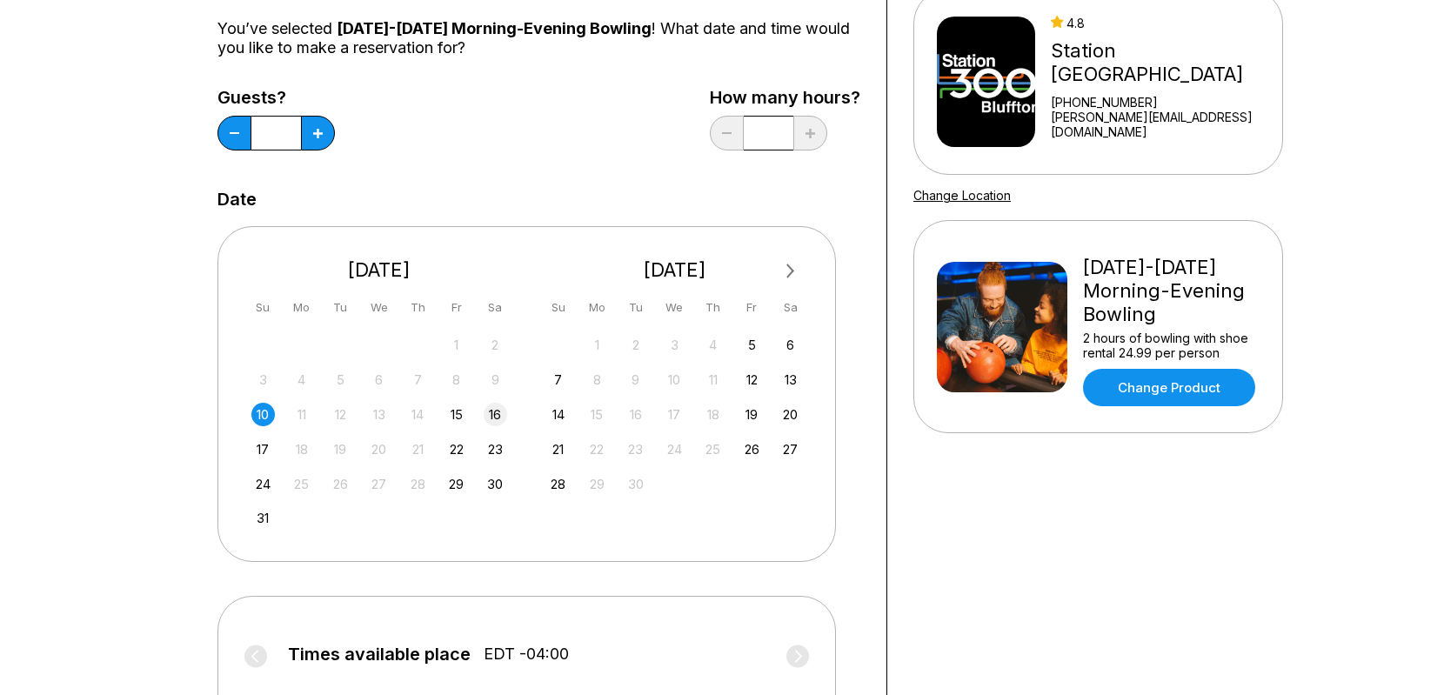 This screenshot has height=695, width=1444. I want to click on div: Not available Tuesday, September 2nd, 2025, so click(635, 344).